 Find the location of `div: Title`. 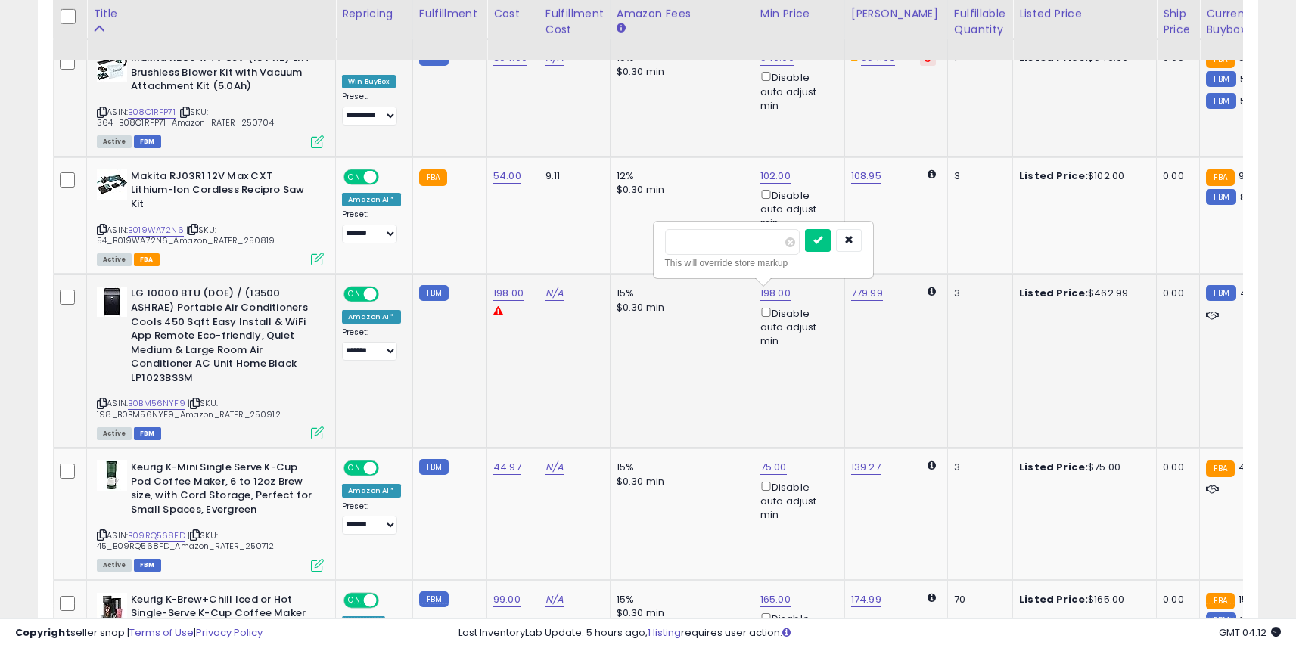

div: Title is located at coordinates (211, 14).